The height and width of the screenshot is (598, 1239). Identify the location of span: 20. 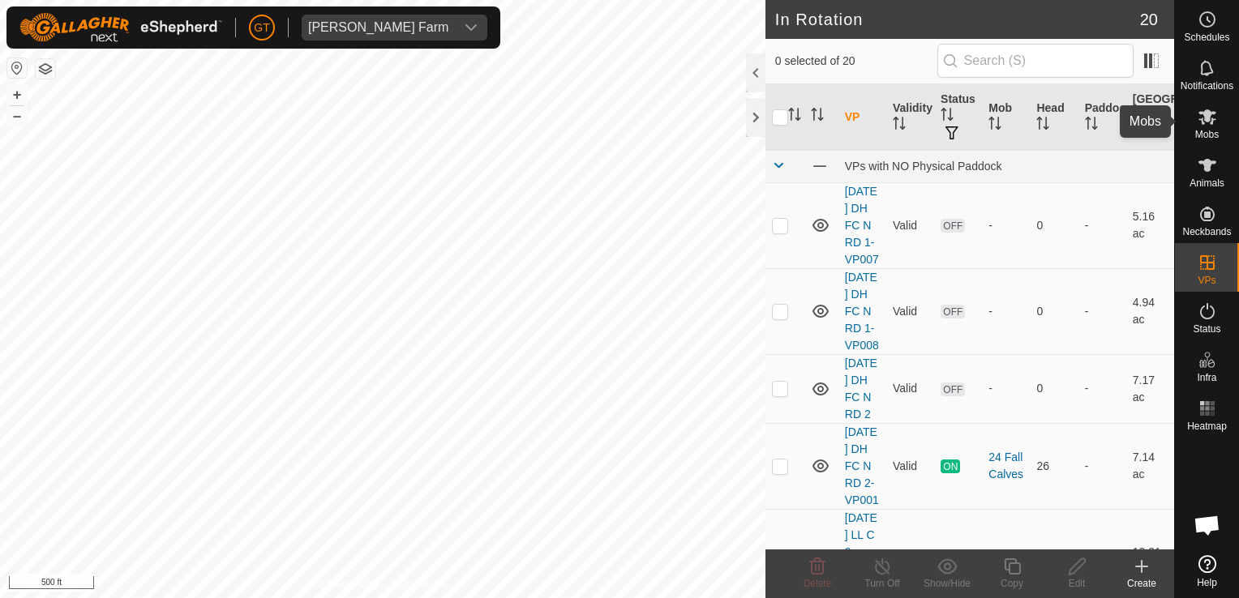
(1149, 19).